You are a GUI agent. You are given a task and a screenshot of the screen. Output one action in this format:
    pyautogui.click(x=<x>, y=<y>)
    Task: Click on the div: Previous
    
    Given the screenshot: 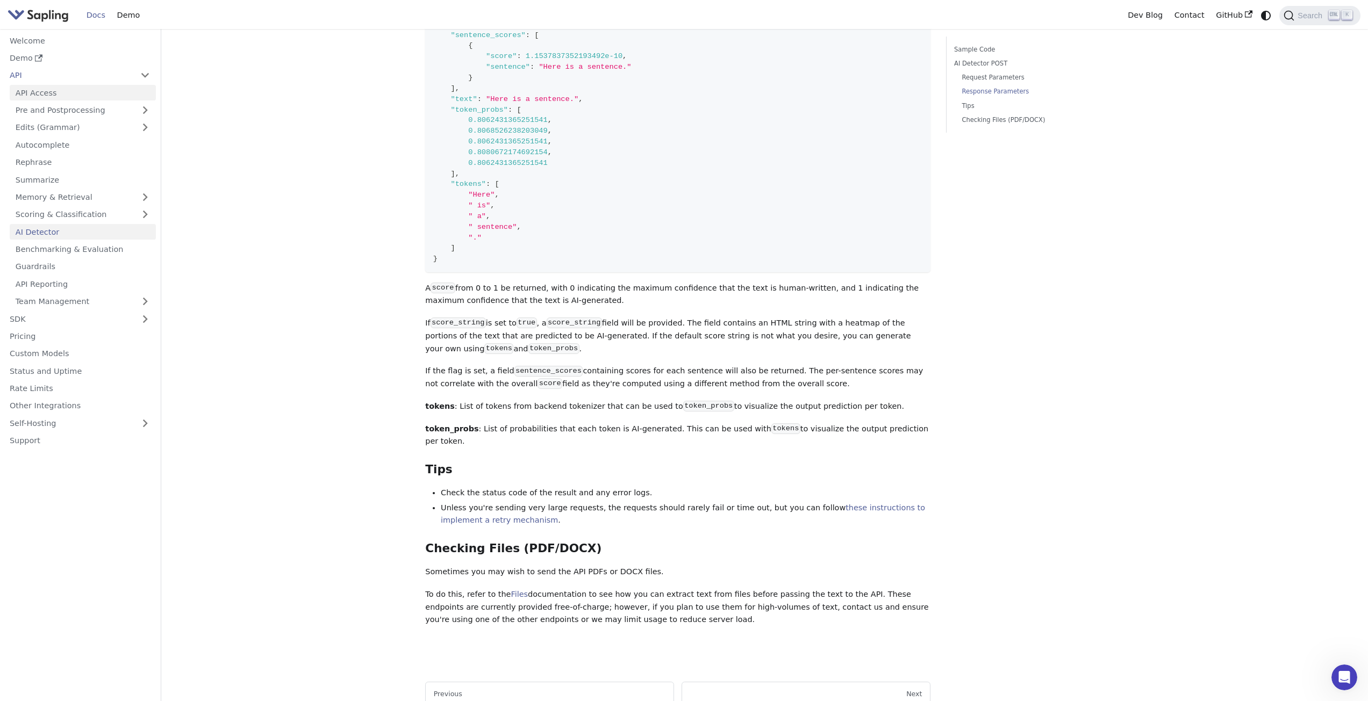 What is the action you would take?
    pyautogui.click(x=550, y=694)
    